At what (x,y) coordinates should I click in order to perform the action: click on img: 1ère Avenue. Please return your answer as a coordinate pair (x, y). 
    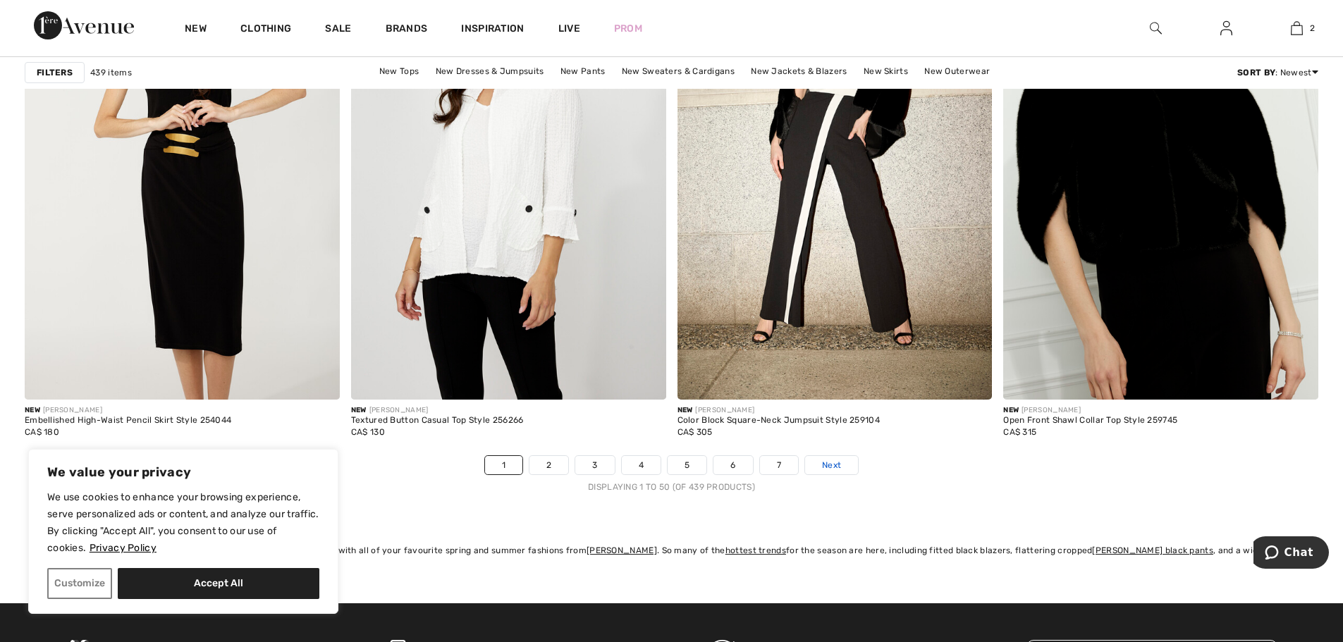
    Looking at the image, I should click on (84, 25).